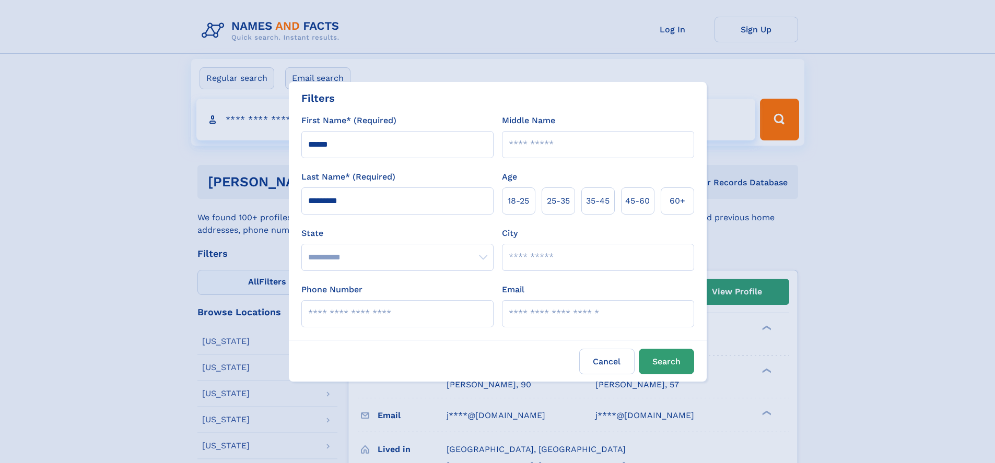 This screenshot has width=995, height=463. Describe the element at coordinates (518, 201) in the screenshot. I see `span: 18‑25` at that location.